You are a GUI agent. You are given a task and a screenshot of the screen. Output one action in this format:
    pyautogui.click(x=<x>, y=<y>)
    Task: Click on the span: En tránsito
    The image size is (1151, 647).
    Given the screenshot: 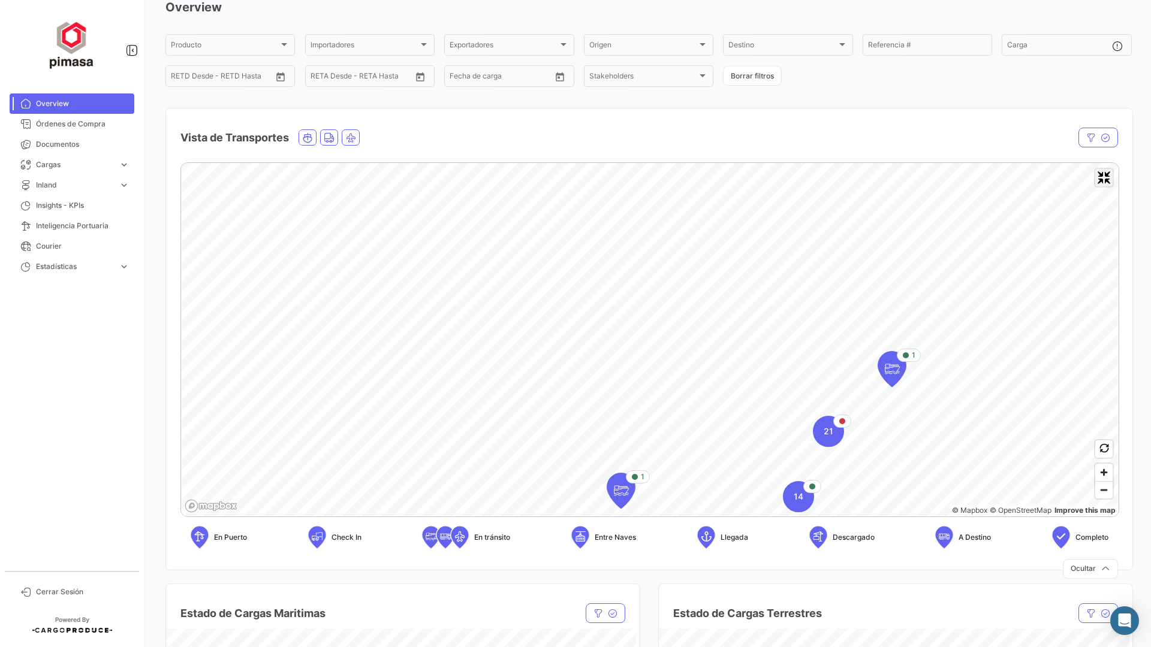 What is the action you would take?
    pyautogui.click(x=492, y=538)
    